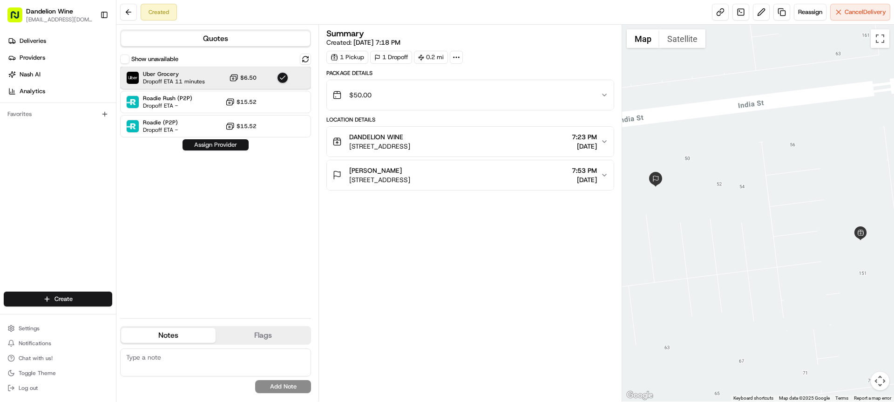 This screenshot has width=894, height=402. Describe the element at coordinates (89, 45) in the screenshot. I see `p: Welcome 👋` at that location.